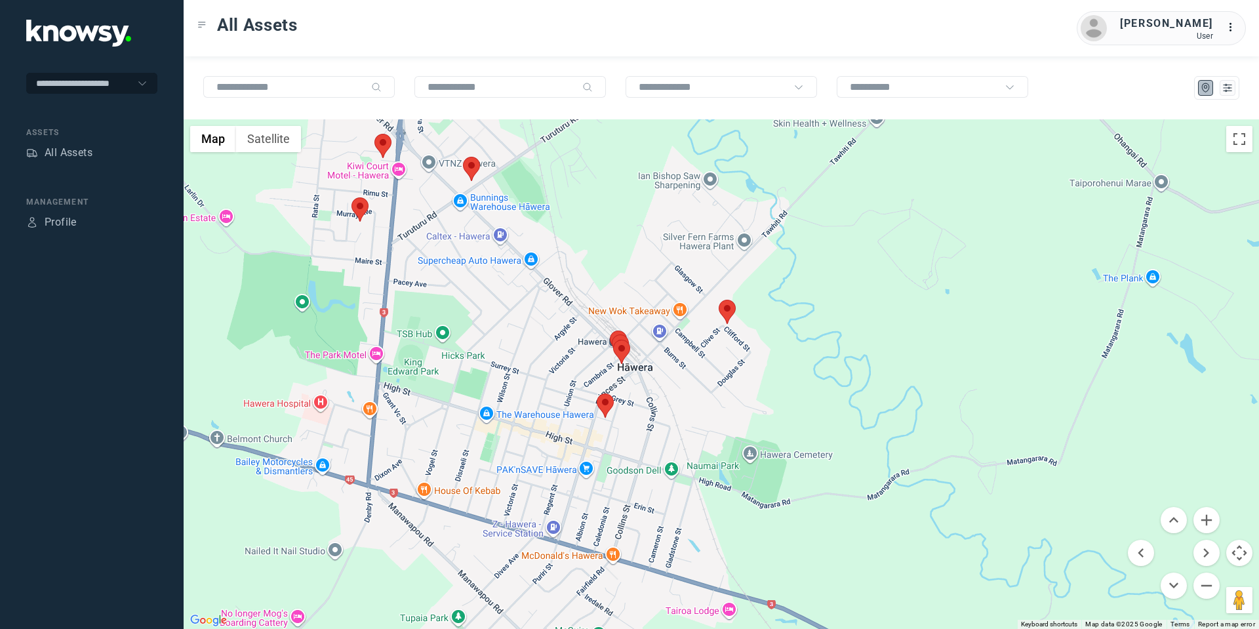 Image resolution: width=1259 pixels, height=629 pixels. Describe the element at coordinates (1124, 624) in the screenshot. I see `span: Map data ©2025 Google` at that location.